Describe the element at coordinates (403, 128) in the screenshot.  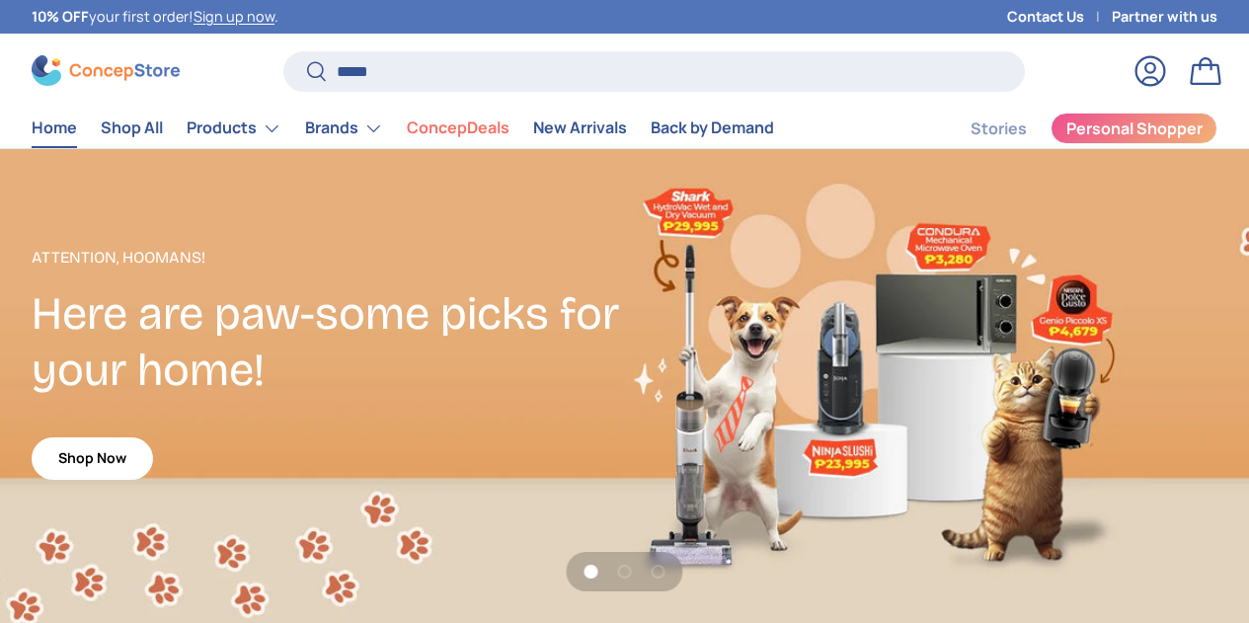
I see `nav: Primary` at that location.